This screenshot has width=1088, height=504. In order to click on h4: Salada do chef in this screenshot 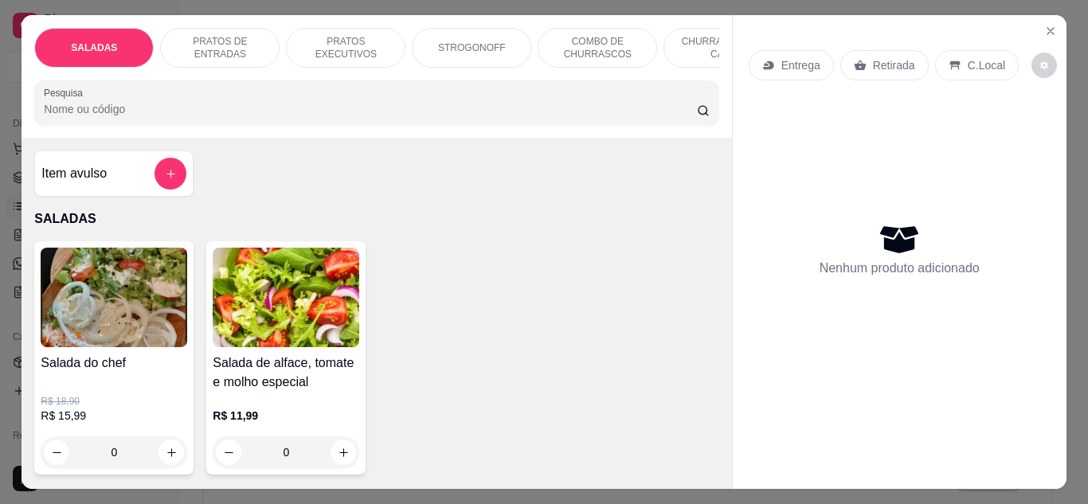, I will do `click(114, 363)`.